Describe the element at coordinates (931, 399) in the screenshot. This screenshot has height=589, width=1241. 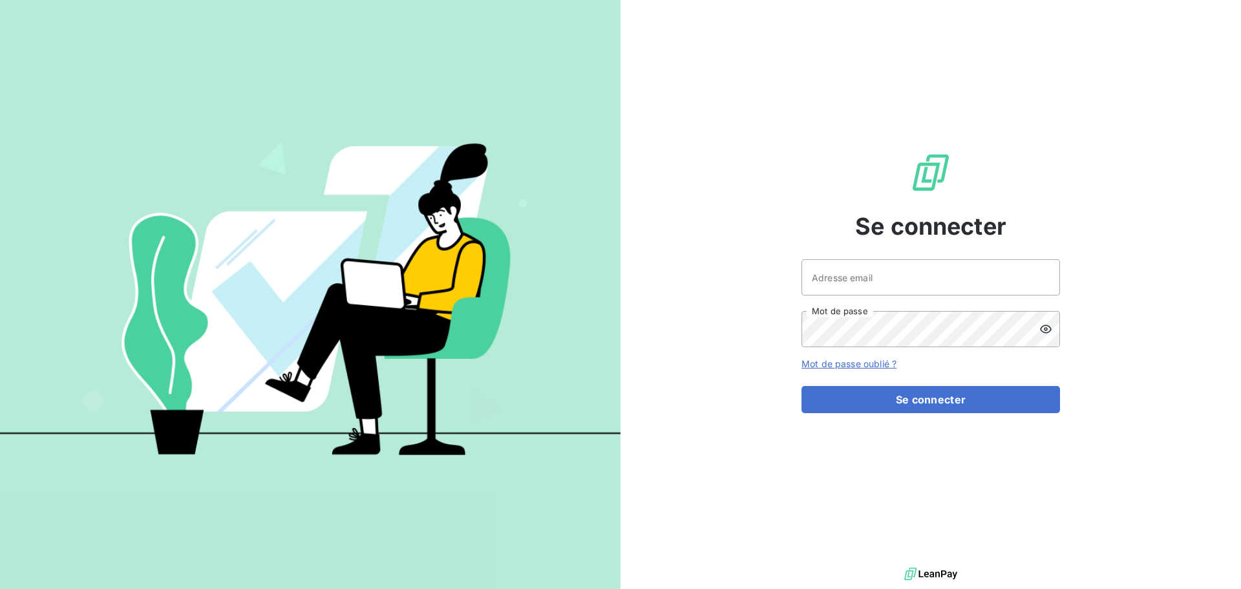
I see `button: Se connecter` at that location.